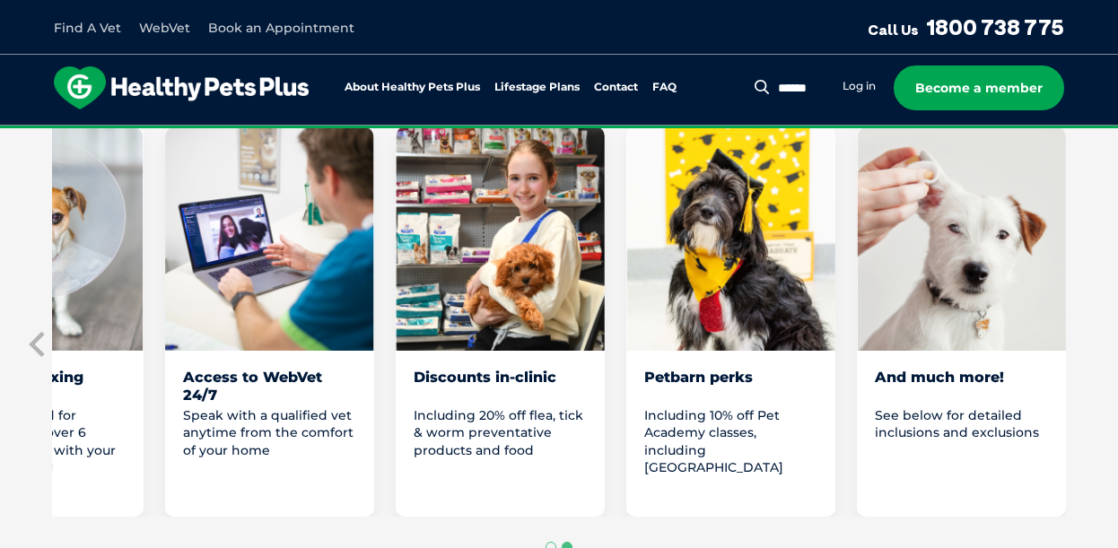 This screenshot has height=548, width=1118. Describe the element at coordinates (961, 321) in the screenshot. I see `li: 8 of 8` at that location.